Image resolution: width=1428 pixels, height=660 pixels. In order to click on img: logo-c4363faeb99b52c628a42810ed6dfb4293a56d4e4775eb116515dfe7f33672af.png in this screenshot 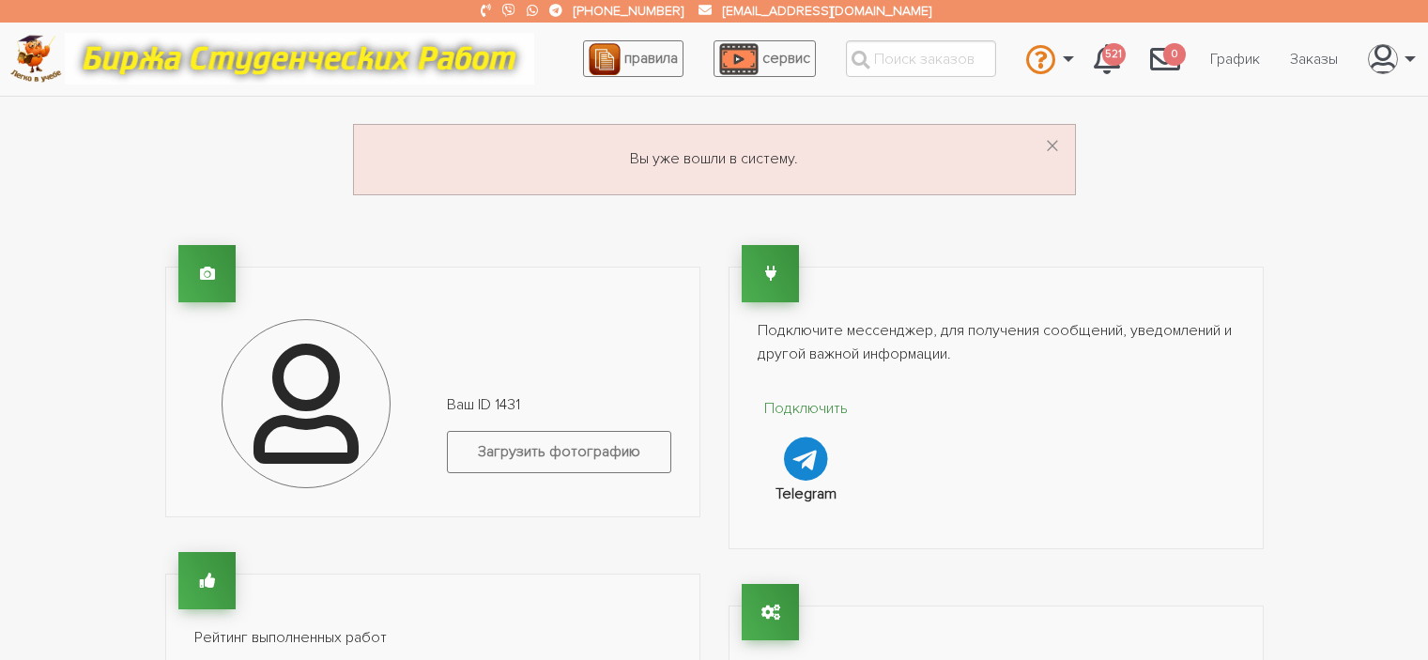, I will do `click(36, 58)`.